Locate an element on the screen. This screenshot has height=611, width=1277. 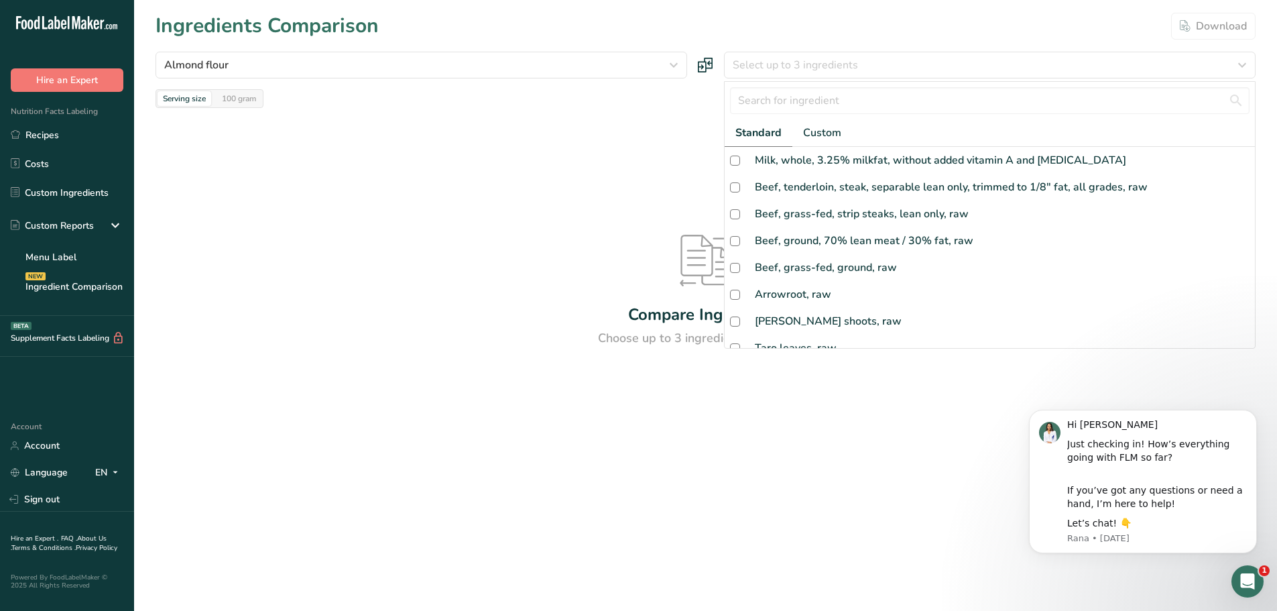
div: message notification from Rana, 3w ago. Hi Ahmed Just checking in! How’s everything going with FL... is located at coordinates (134, 92).